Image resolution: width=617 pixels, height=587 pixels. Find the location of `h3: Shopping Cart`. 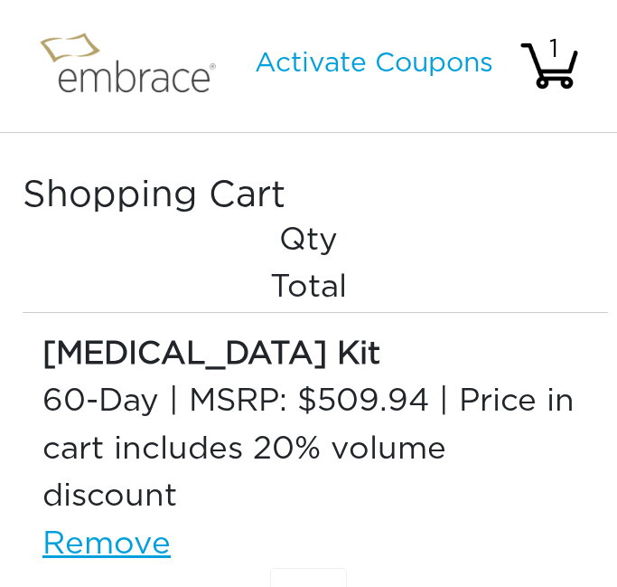

h3: Shopping Cart is located at coordinates (308, 195).